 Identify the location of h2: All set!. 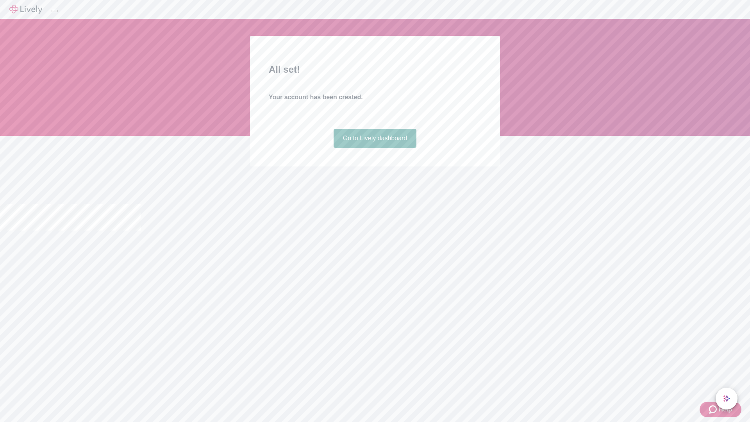
(375, 70).